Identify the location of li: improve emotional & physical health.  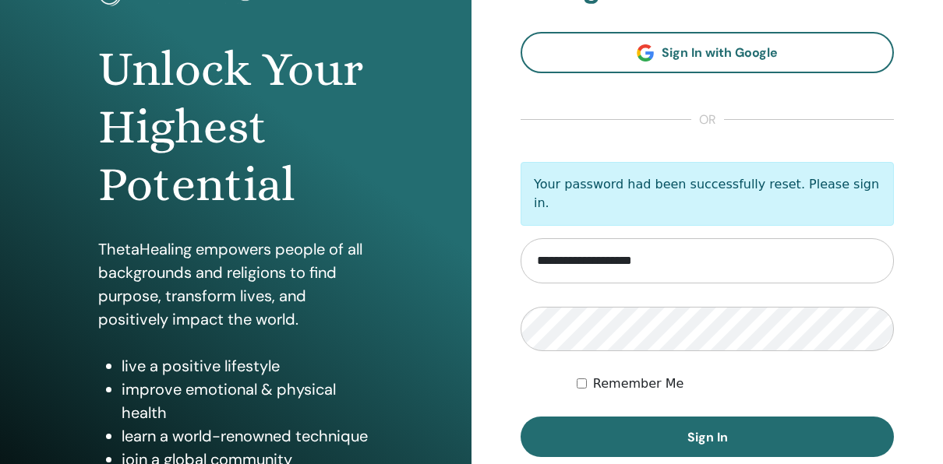
(247, 401).